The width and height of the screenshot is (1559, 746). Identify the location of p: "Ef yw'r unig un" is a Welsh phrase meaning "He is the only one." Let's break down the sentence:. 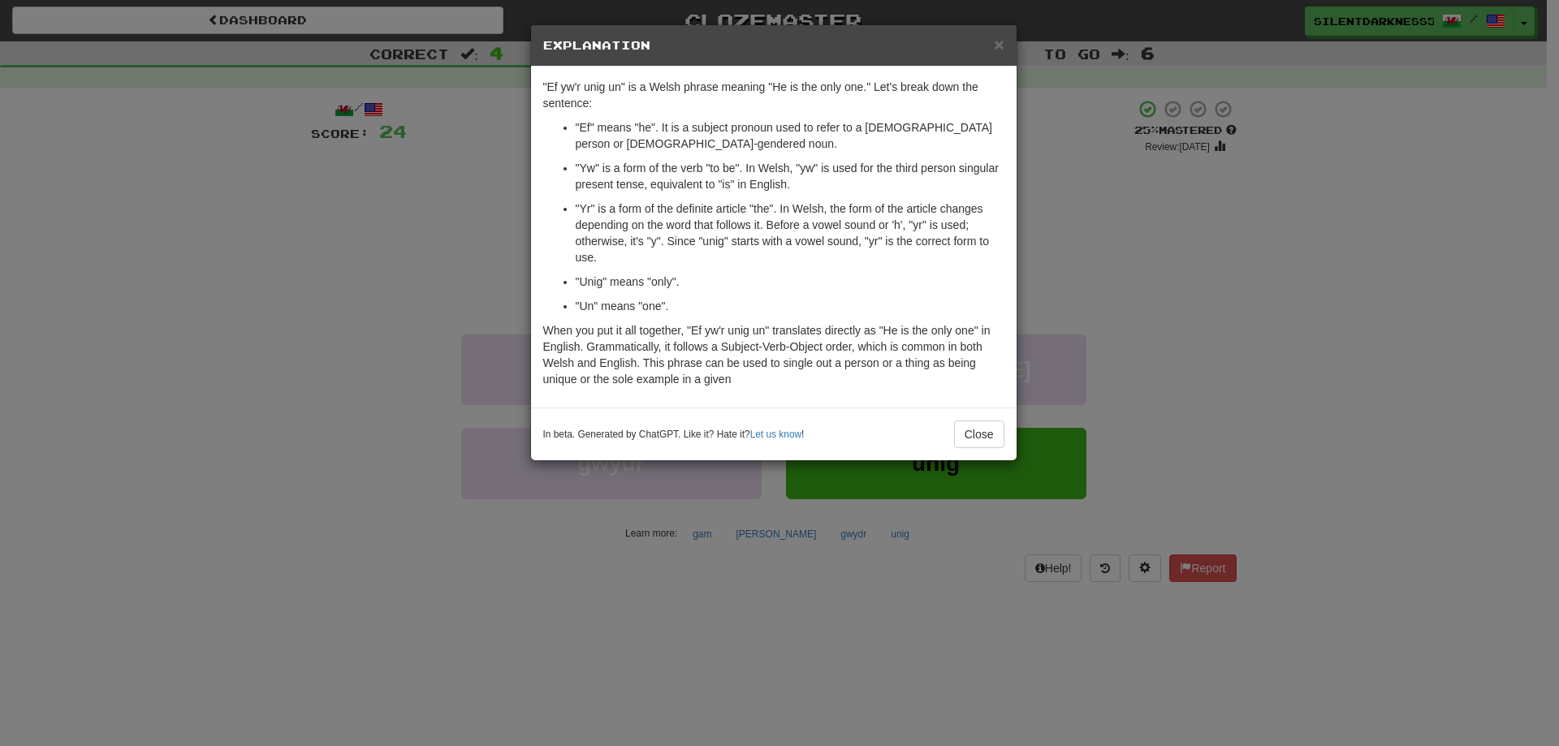
(774, 95).